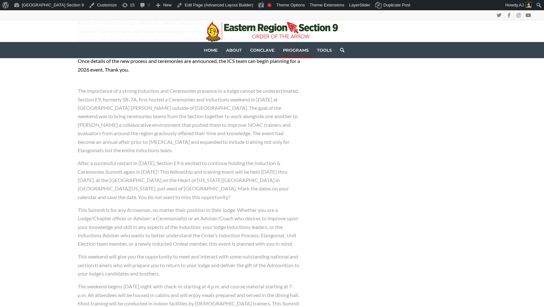 The height and width of the screenshot is (307, 544). What do you see at coordinates (211, 50) in the screenshot?
I see `a: Home` at bounding box center [211, 50].